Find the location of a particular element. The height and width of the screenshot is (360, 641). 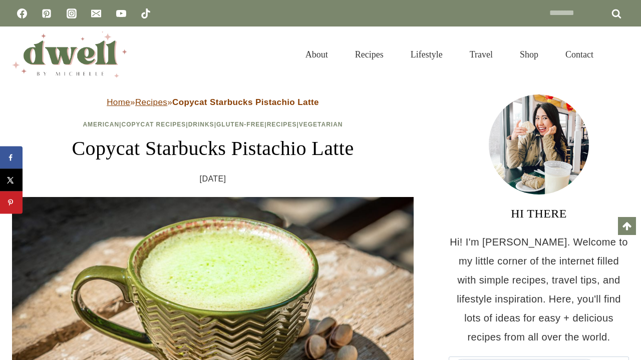

h3: HI THERE is located at coordinates (538, 214).